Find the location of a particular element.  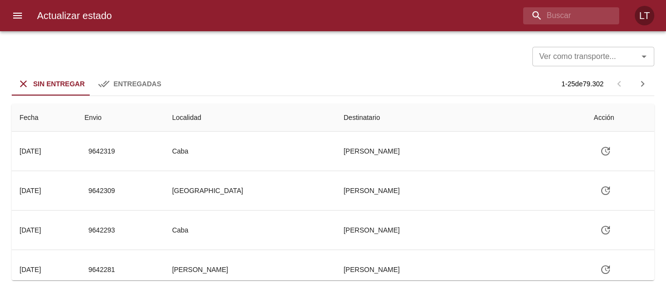

button: menu is located at coordinates (18, 16).